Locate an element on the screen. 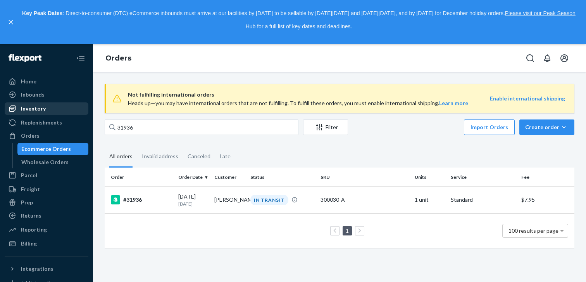 This screenshot has width=586, height=282. div: Create order is located at coordinates (547, 127).